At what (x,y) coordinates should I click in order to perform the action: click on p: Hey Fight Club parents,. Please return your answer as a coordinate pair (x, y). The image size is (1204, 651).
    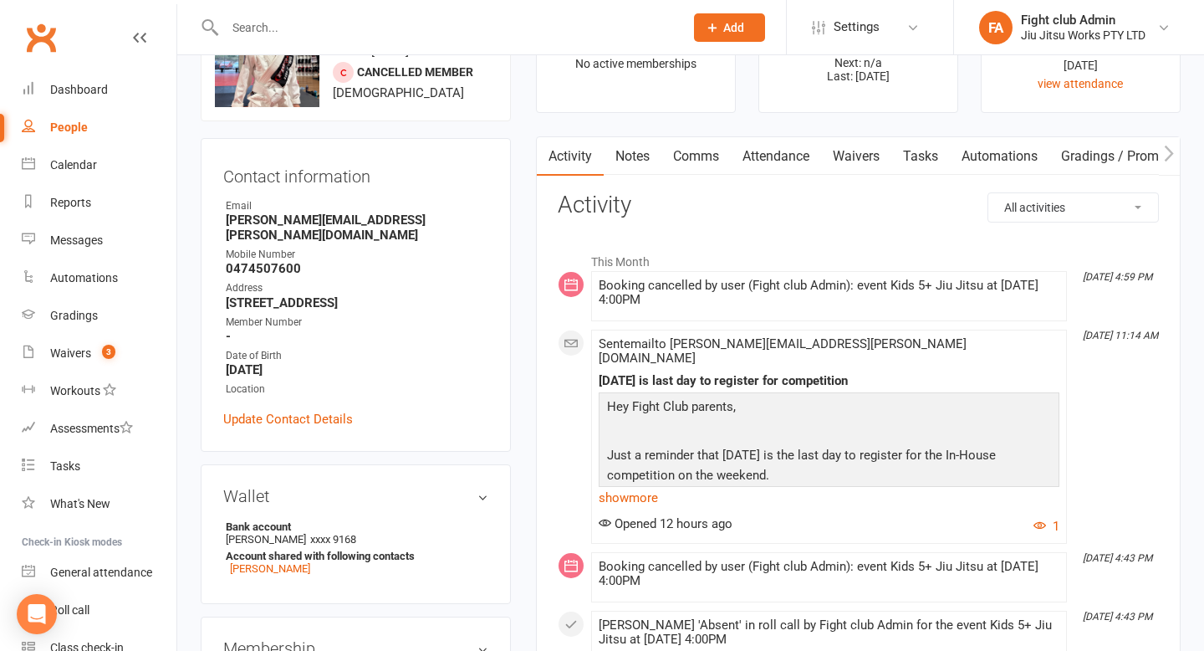
    Looking at the image, I should click on (829, 408).